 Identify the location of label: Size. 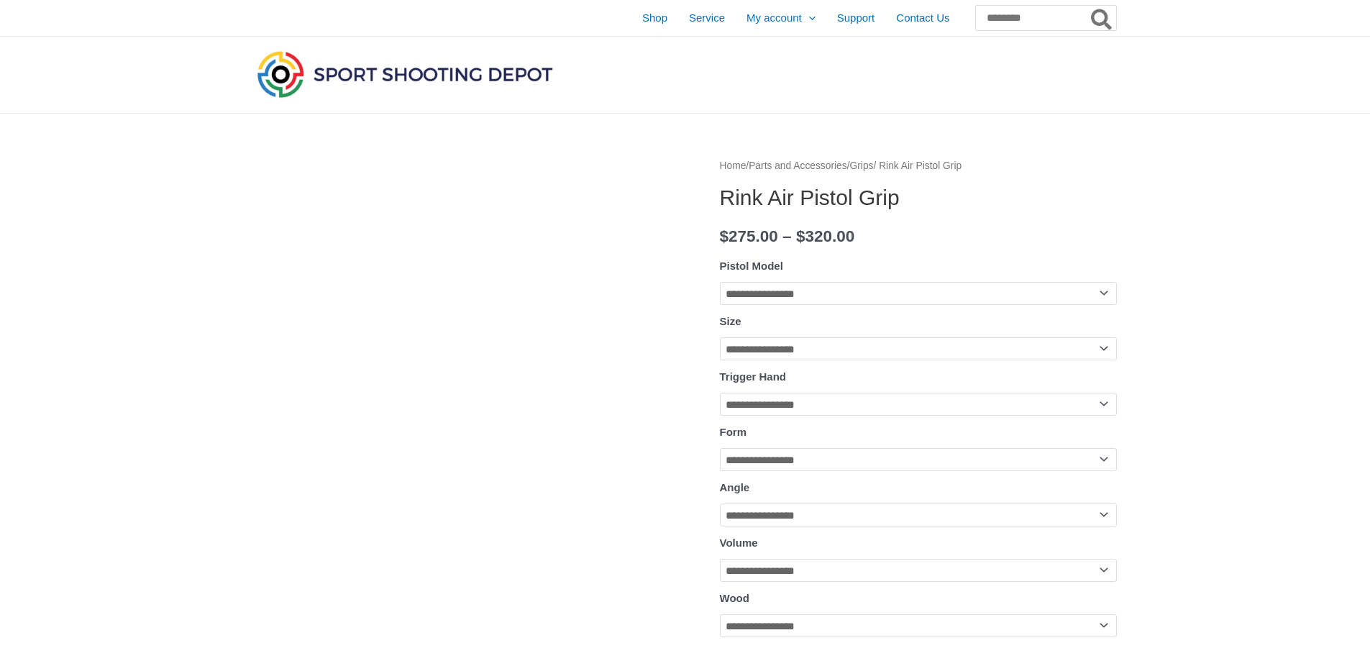
(731, 321).